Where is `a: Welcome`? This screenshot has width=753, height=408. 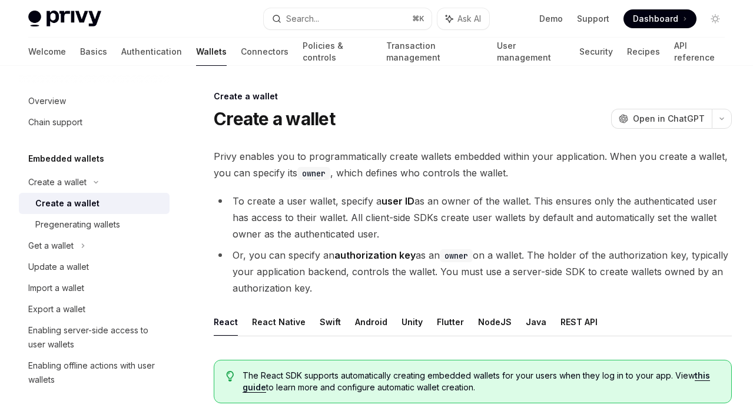
a: Welcome is located at coordinates (47, 52).